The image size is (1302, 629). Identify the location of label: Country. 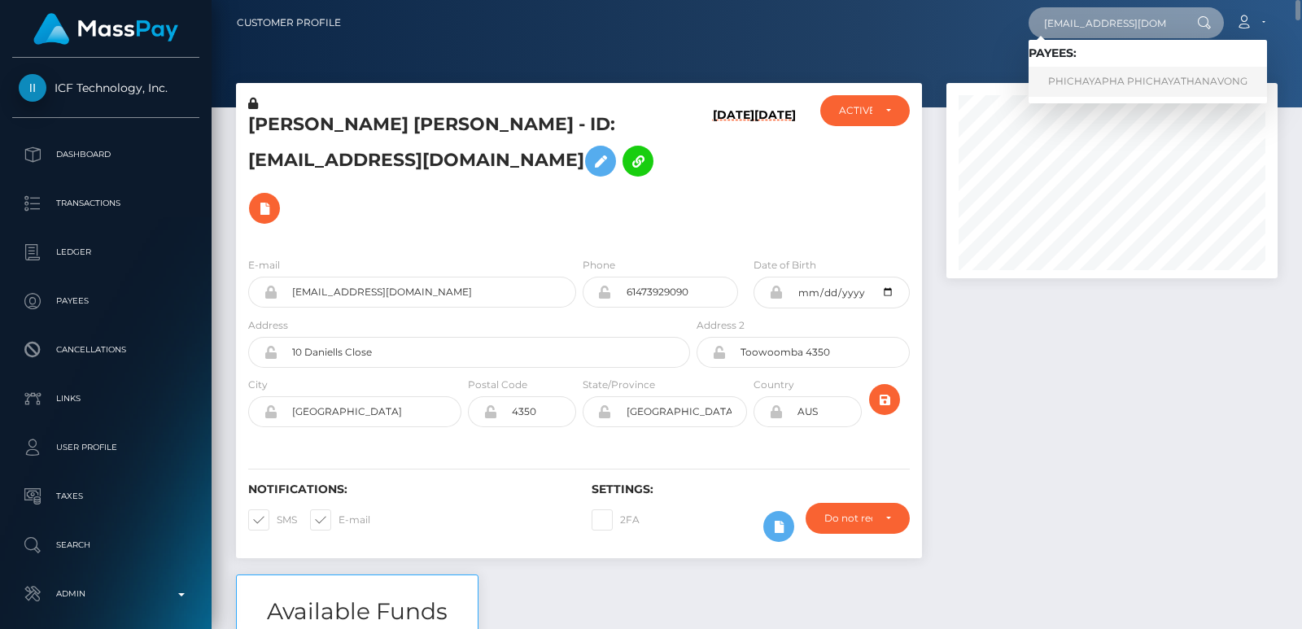
(774, 385).